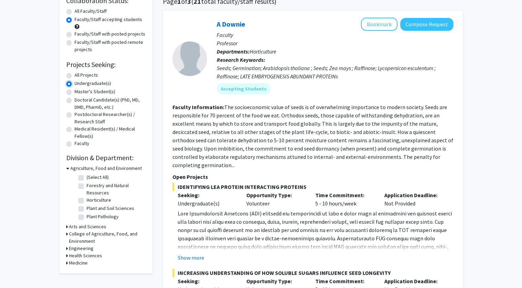  I want to click on label: Medical Resident(s) / Medical Fellow(s), so click(110, 133).